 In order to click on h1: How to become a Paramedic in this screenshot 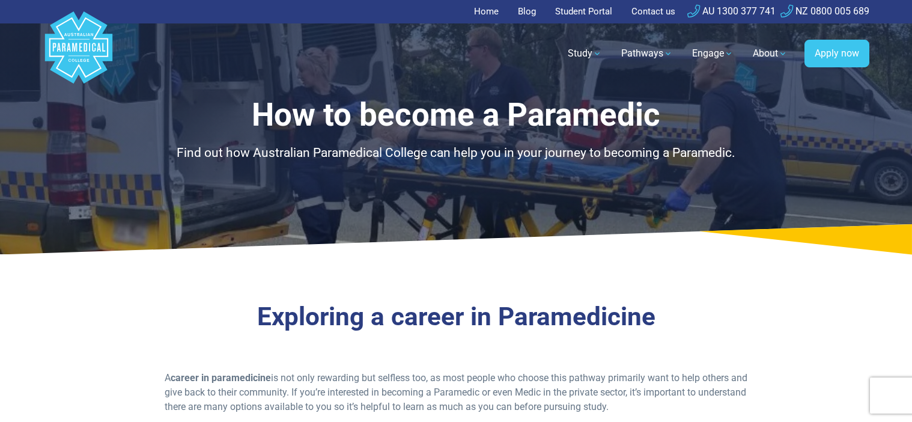, I will do `click(456, 115)`.